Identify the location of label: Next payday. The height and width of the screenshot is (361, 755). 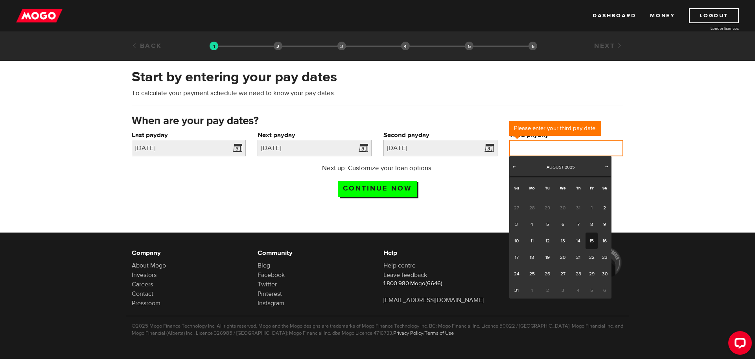
(314, 135).